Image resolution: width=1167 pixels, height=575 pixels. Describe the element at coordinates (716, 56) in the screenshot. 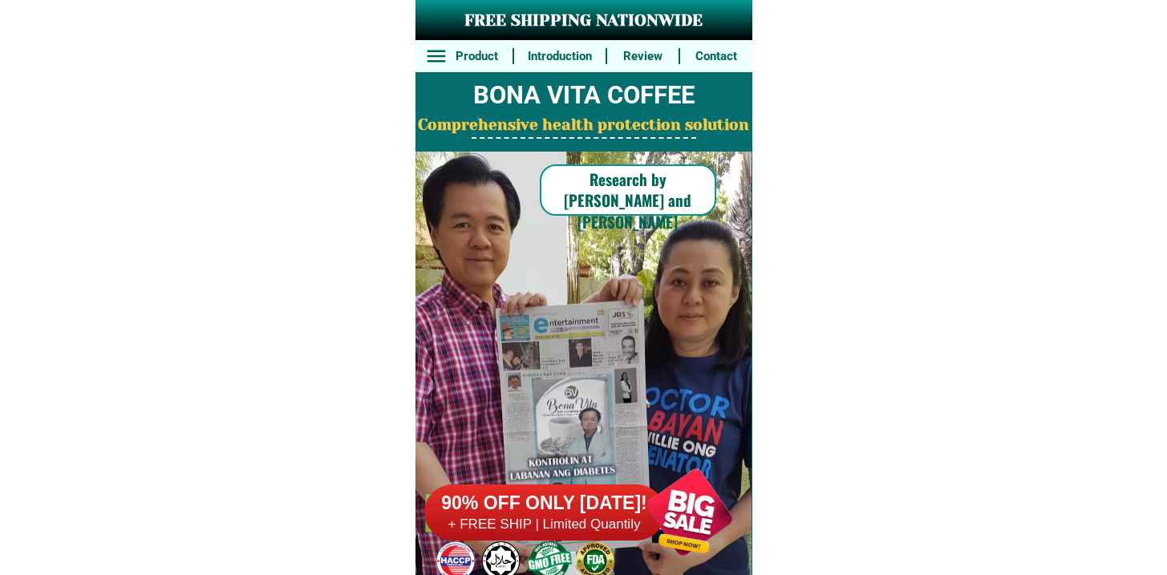

I see `h6: Contact` at that location.